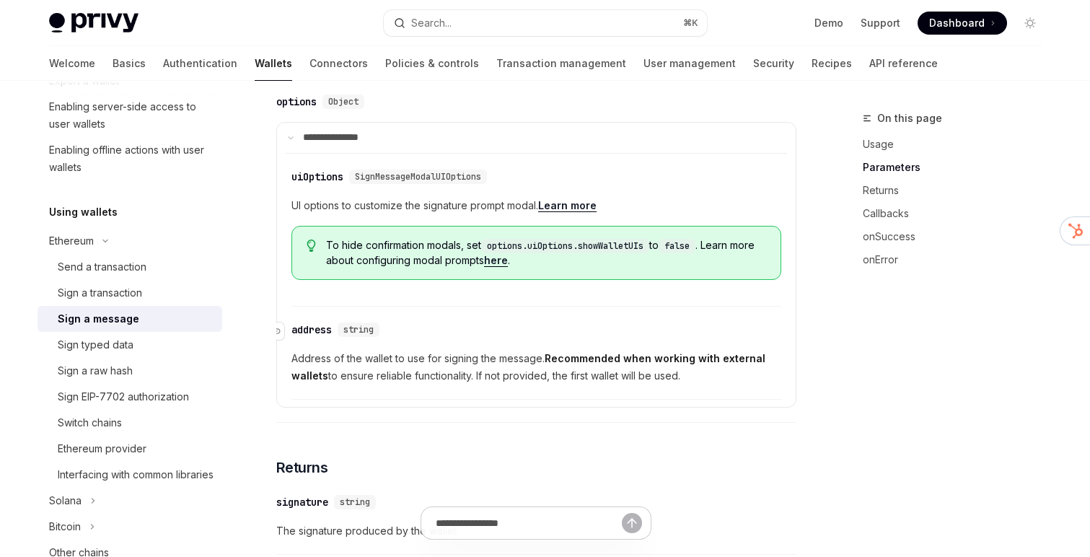 The image size is (1090, 557). Describe the element at coordinates (529, 523) in the screenshot. I see `input: Ask a question...` at that location.